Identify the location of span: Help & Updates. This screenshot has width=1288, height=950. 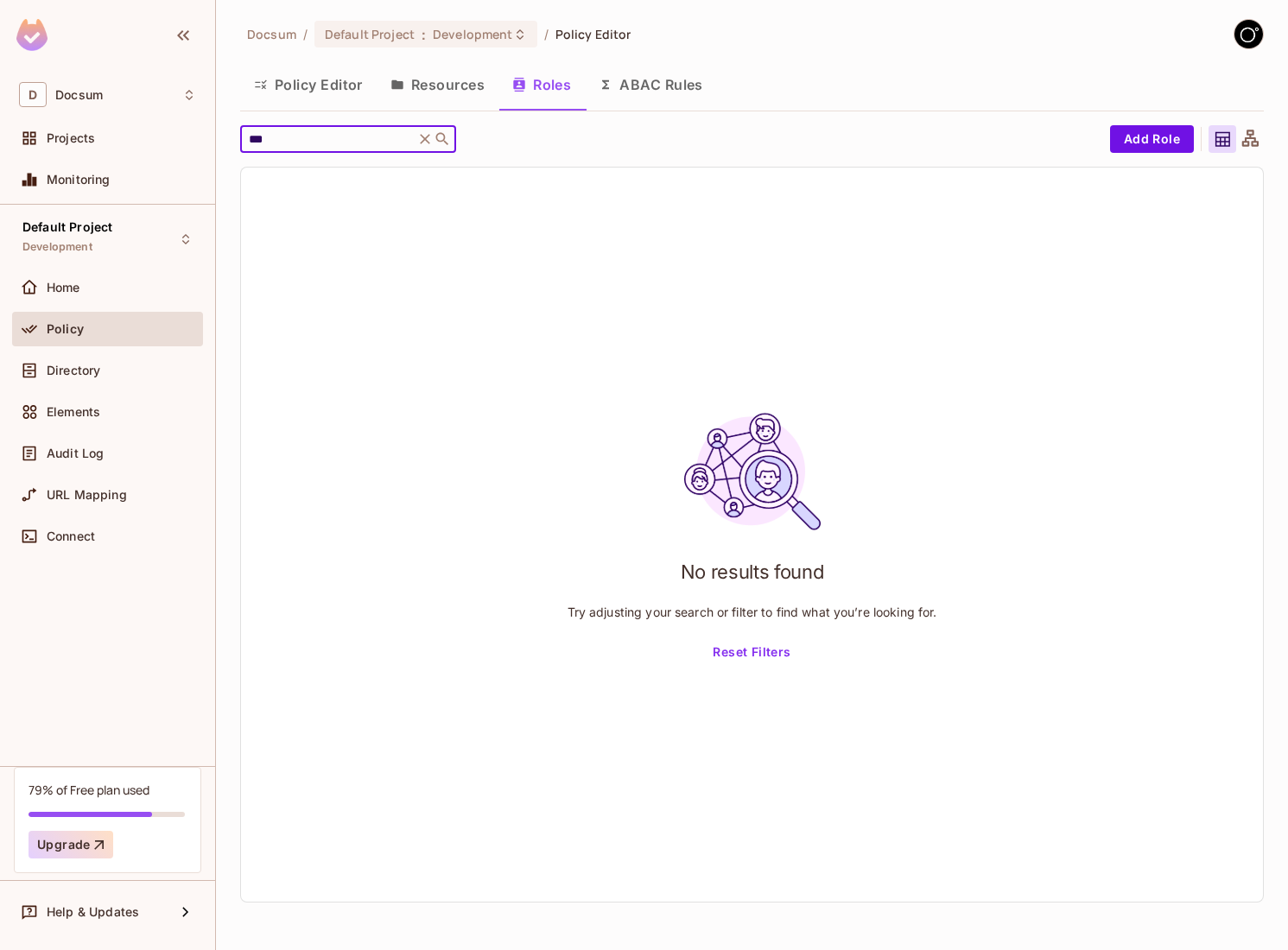
(93, 913).